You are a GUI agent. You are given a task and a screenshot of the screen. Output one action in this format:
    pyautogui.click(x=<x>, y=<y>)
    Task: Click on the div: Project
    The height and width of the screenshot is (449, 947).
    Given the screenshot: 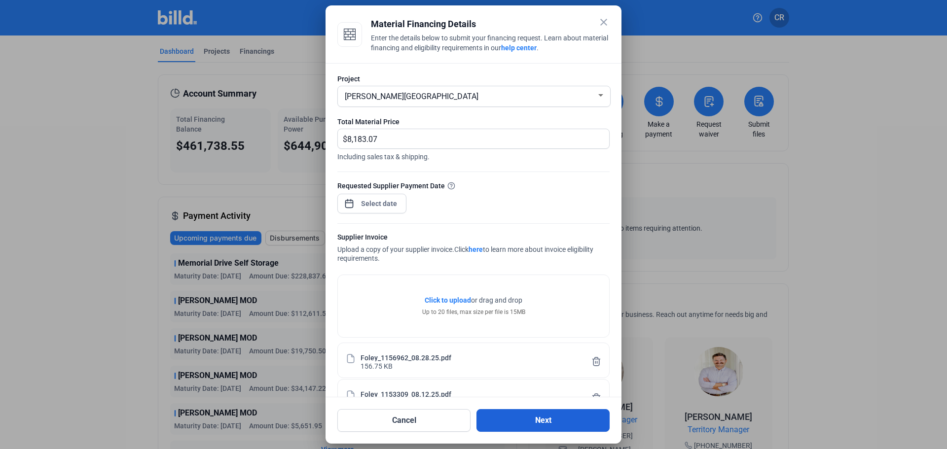 What is the action you would take?
    pyautogui.click(x=473, y=79)
    